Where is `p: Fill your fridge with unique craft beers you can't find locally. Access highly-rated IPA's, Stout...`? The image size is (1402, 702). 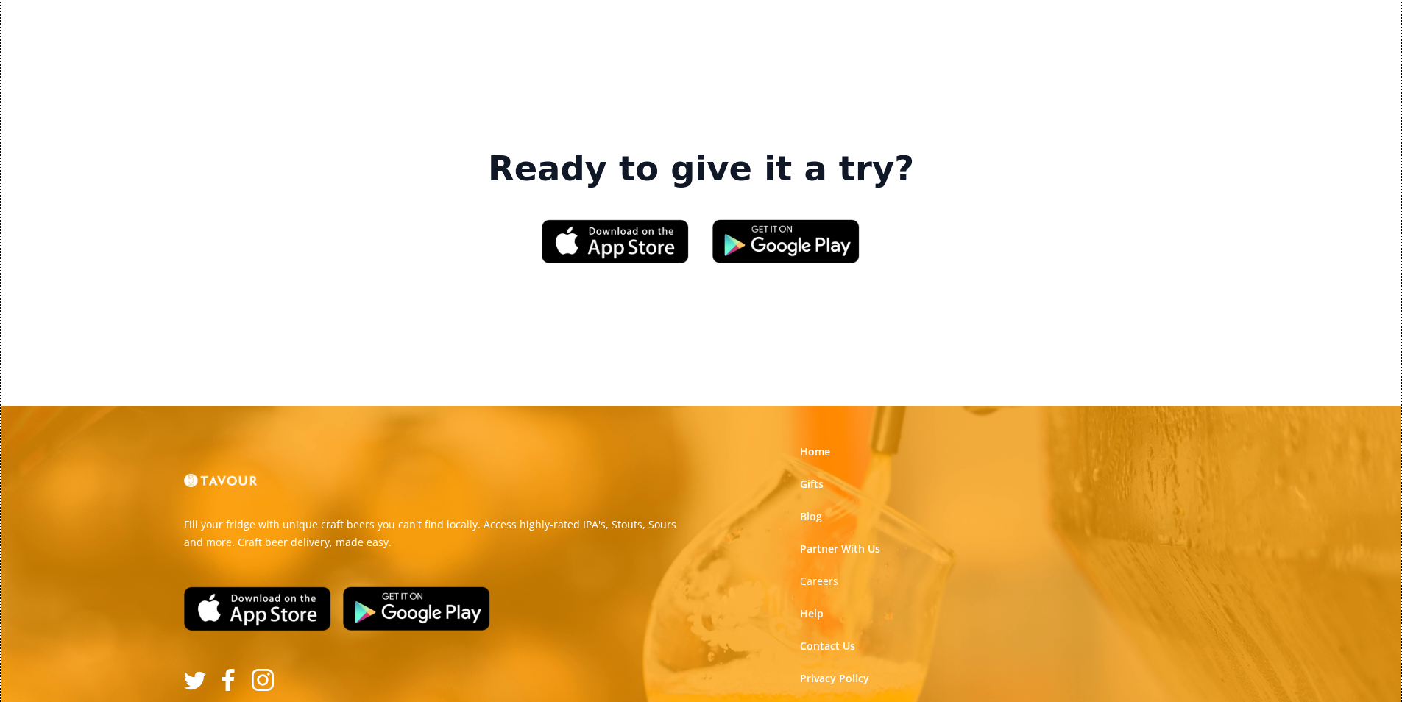 p: Fill your fridge with unique craft beers you can't find locally. Access highly-rated IPA's, Stout... is located at coordinates (437, 534).